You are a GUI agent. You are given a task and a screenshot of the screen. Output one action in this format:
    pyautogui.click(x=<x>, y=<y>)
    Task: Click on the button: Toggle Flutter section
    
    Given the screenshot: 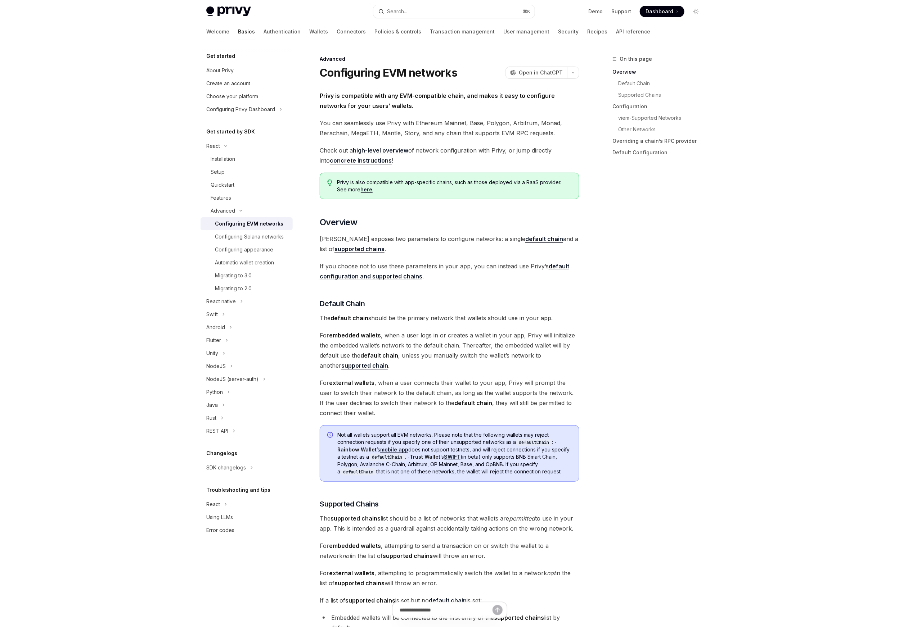 What is the action you would take?
    pyautogui.click(x=247, y=341)
    